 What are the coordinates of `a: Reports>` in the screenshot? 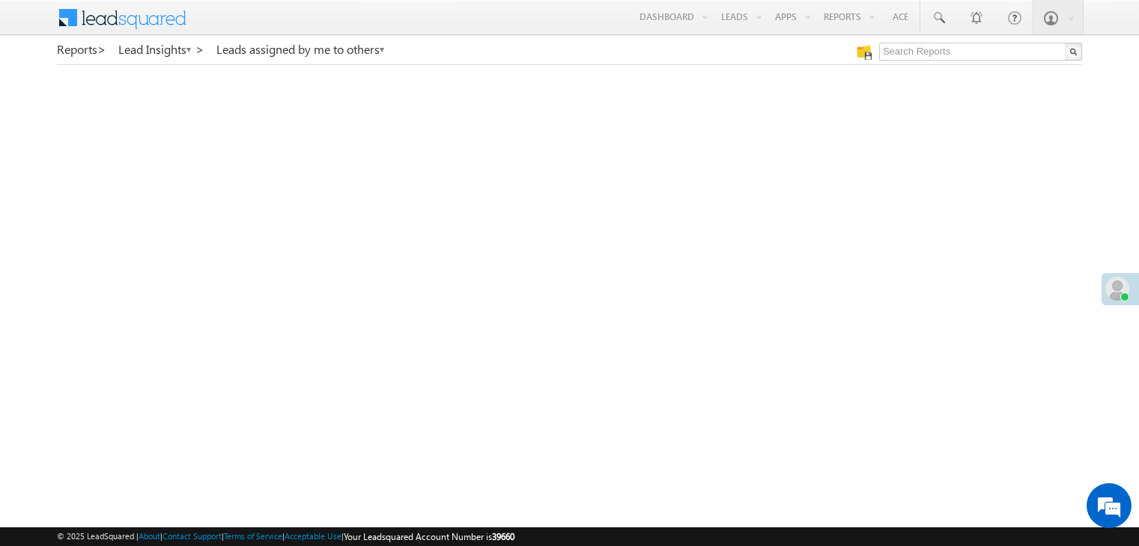 It's located at (82, 49).